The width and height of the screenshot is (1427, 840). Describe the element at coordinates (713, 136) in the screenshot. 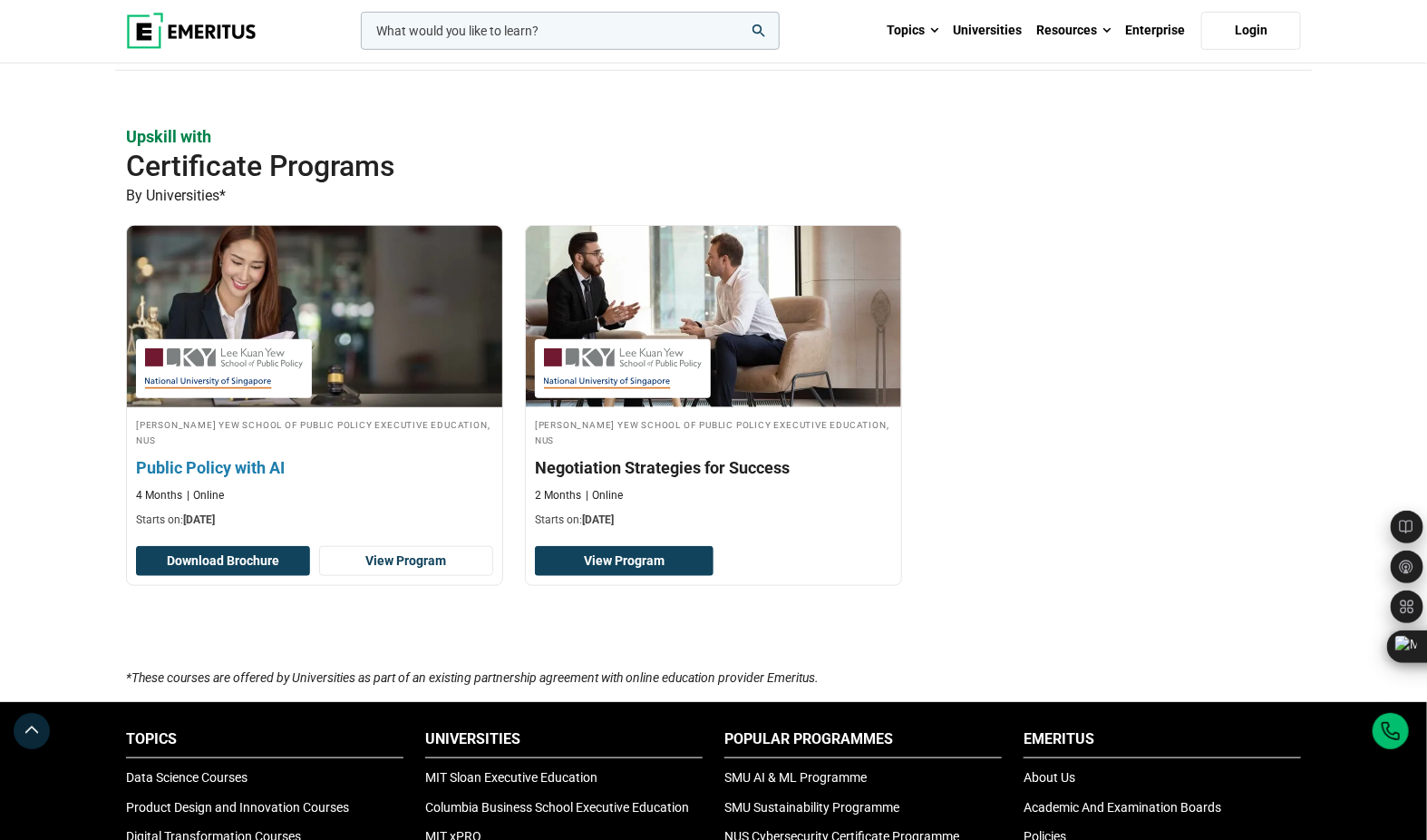

I see `p: Upskill with` at that location.